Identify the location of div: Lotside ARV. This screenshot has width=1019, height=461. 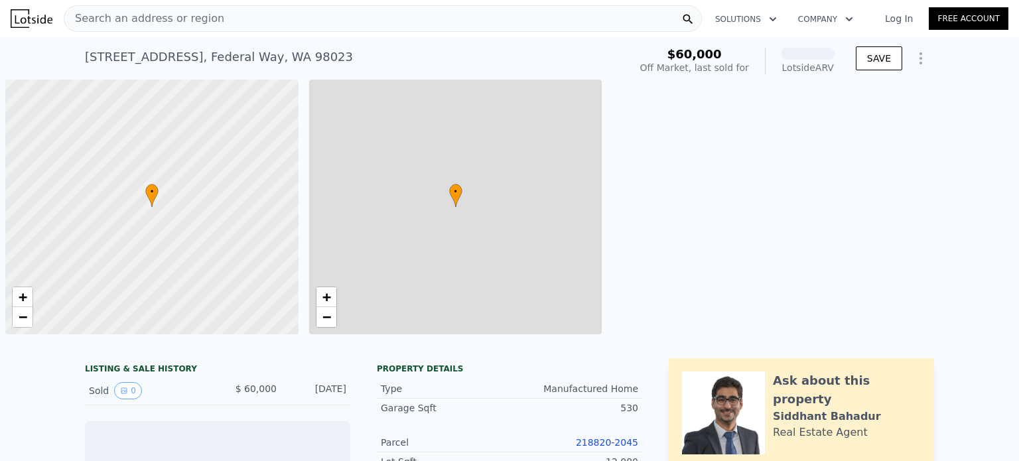
(808, 68).